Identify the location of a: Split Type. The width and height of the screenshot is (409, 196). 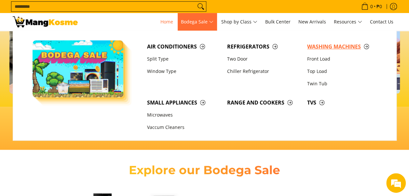
(184, 59).